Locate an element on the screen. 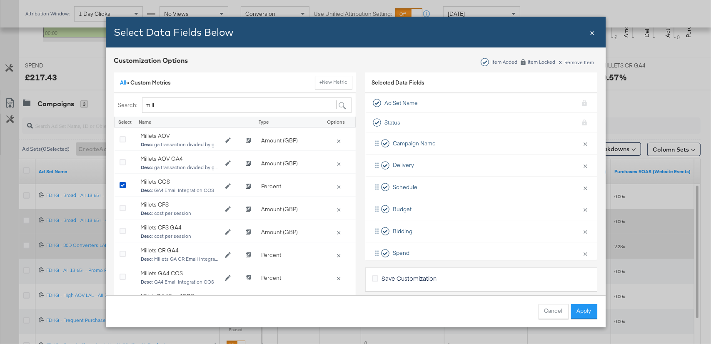 The image size is (711, 344). div: Close is located at coordinates (593, 32).